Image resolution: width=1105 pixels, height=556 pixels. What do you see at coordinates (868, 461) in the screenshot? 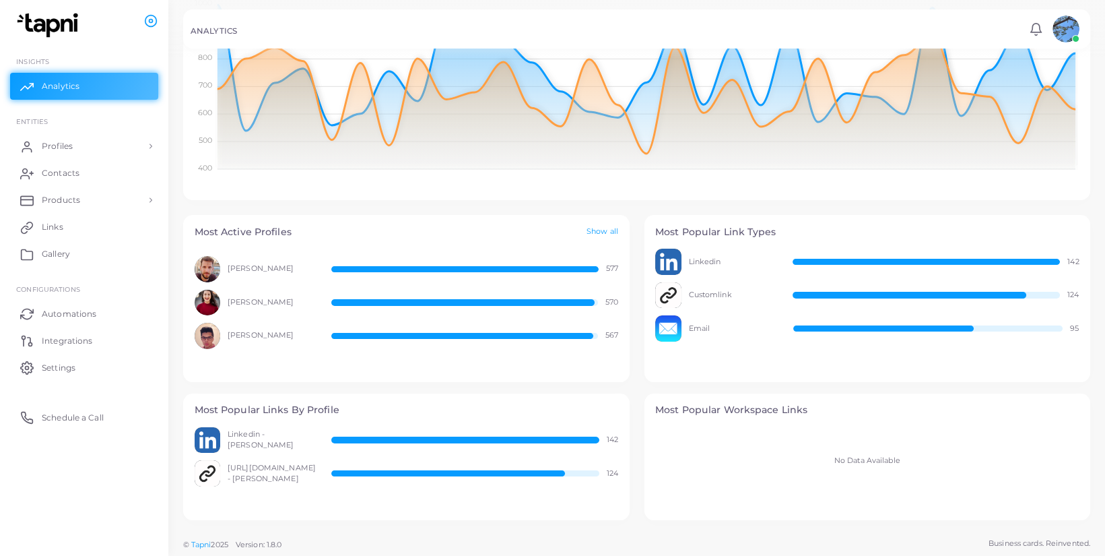
I see `div: No Data Available` at bounding box center [868, 461].